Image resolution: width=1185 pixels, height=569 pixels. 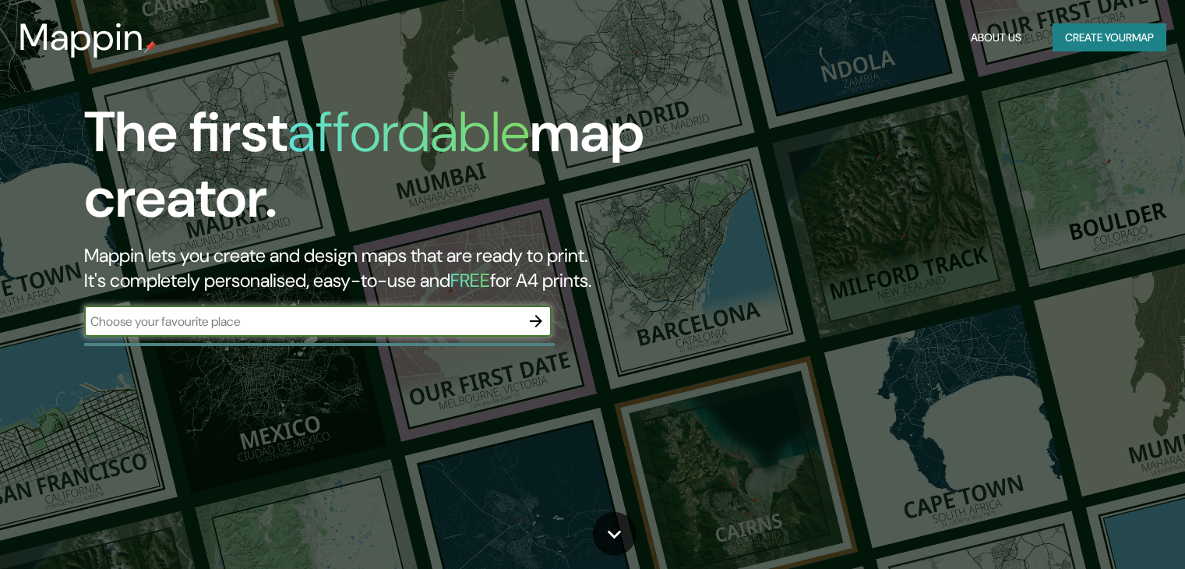 What do you see at coordinates (302, 321) in the screenshot?
I see `input: Choose your favourite place` at bounding box center [302, 321].